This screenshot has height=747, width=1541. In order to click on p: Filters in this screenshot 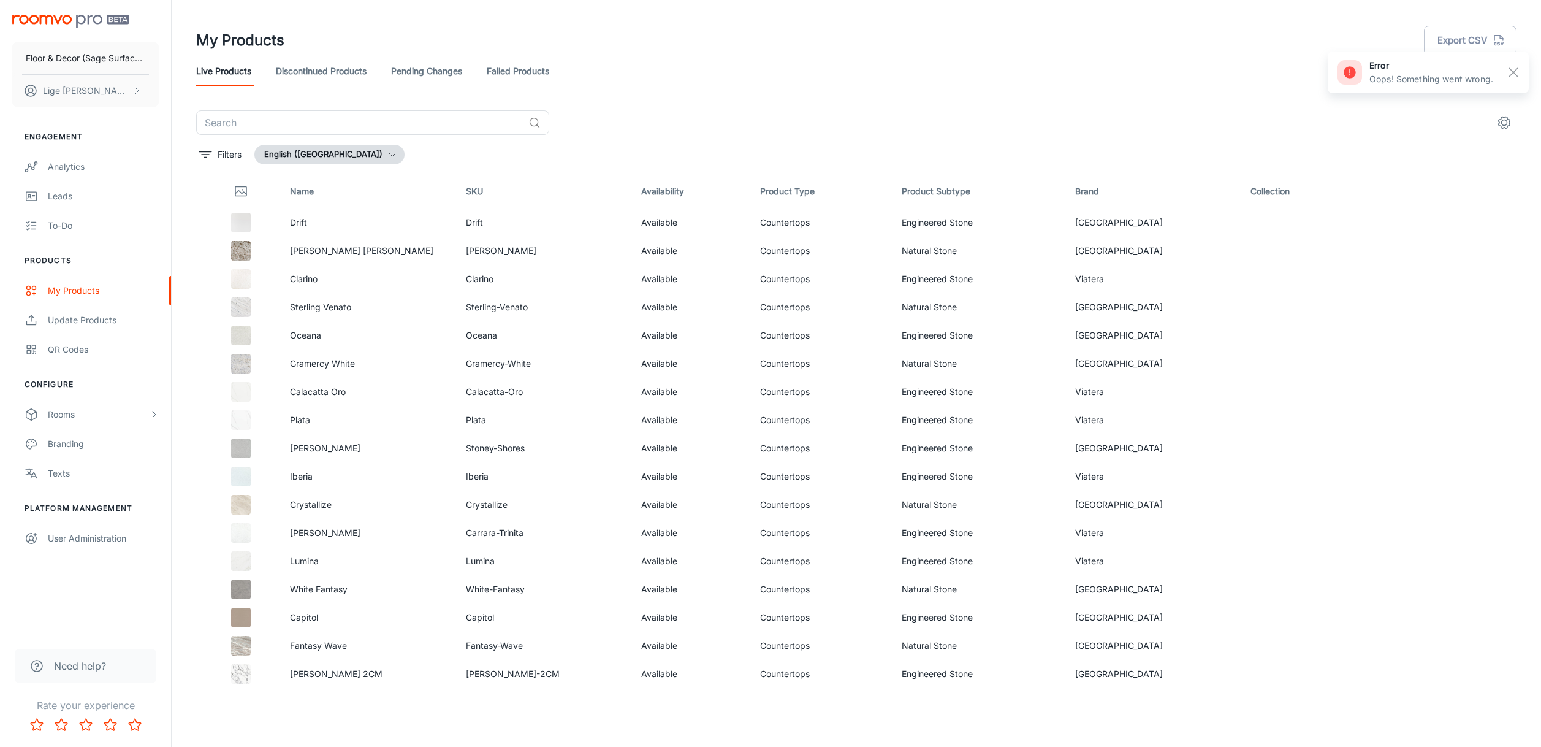, I will do `click(229, 155)`.